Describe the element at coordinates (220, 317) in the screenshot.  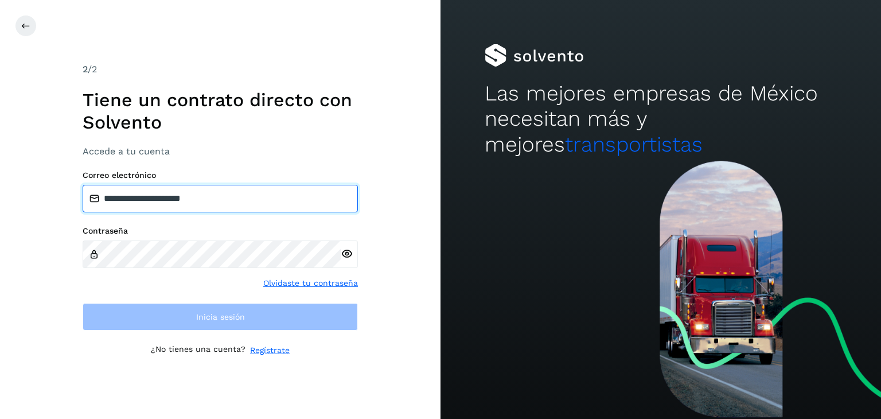
I see `span: Inicia sesión` at that location.